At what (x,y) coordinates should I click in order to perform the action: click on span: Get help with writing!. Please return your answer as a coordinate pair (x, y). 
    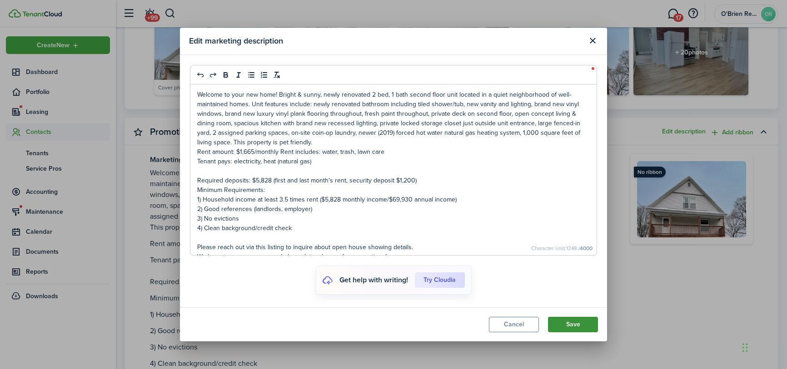
    Looking at the image, I should click on (374, 280).